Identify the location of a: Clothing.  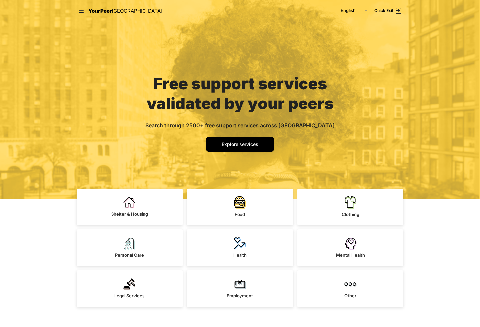
(350, 207).